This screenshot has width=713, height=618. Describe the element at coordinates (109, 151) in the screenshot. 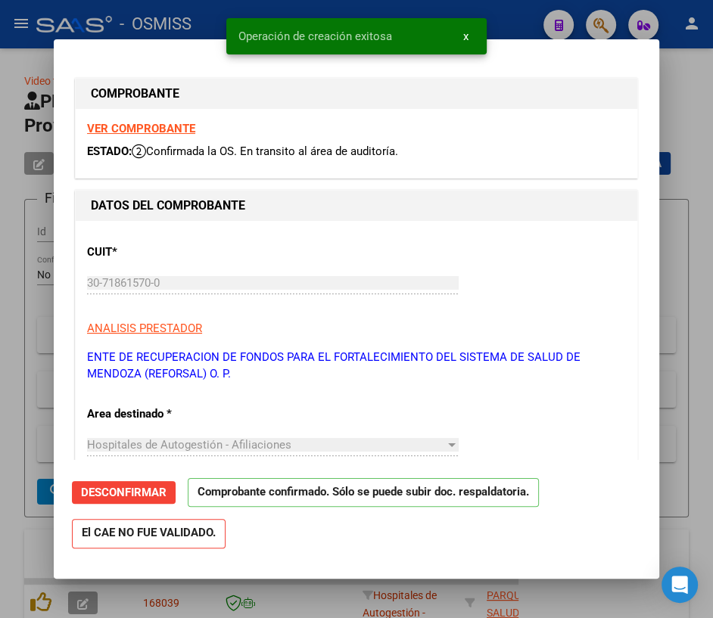

I see `span: ESTADO:` at that location.